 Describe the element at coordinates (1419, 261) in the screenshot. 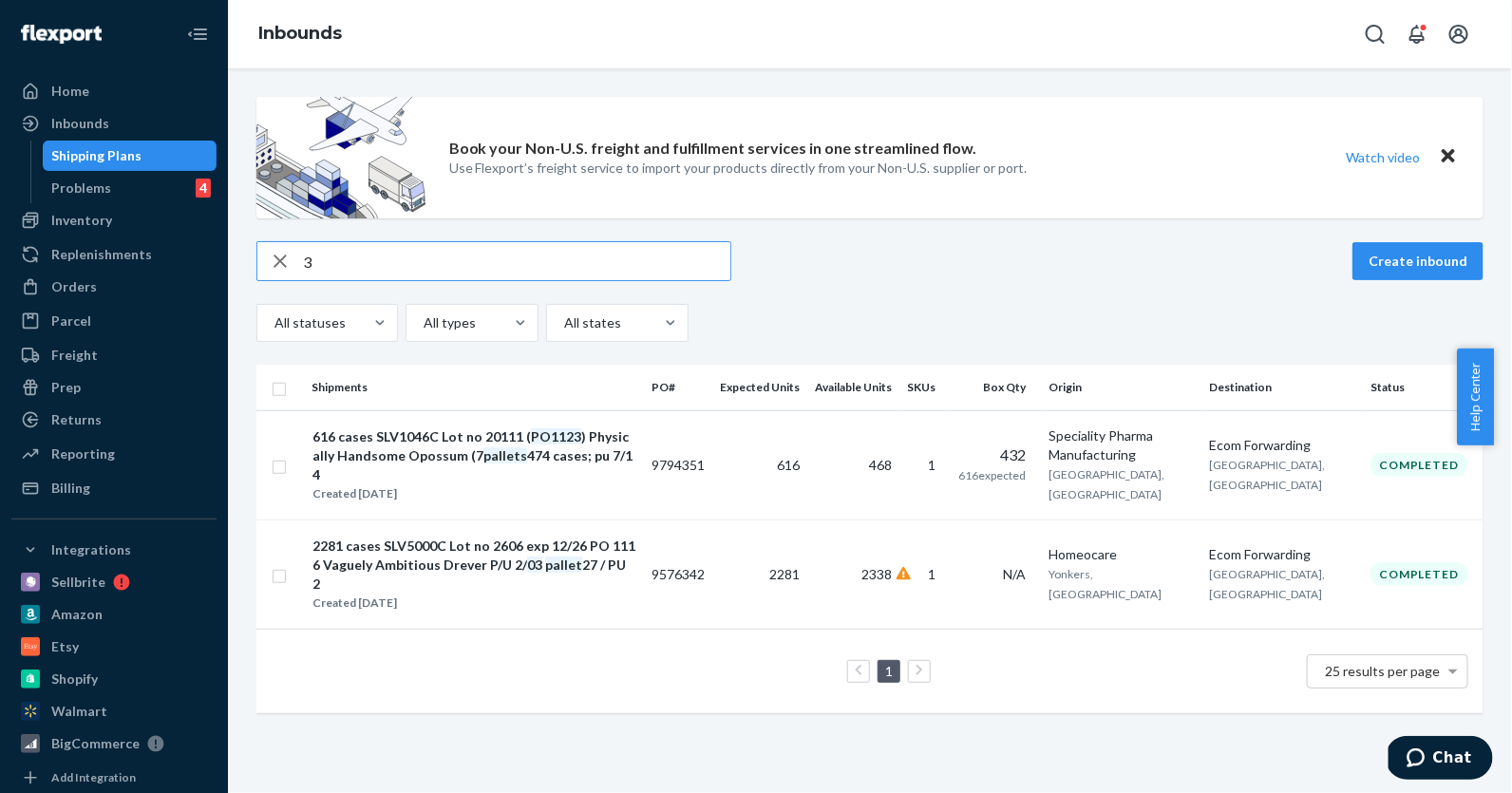

I see `button: Create inbound` at that location.